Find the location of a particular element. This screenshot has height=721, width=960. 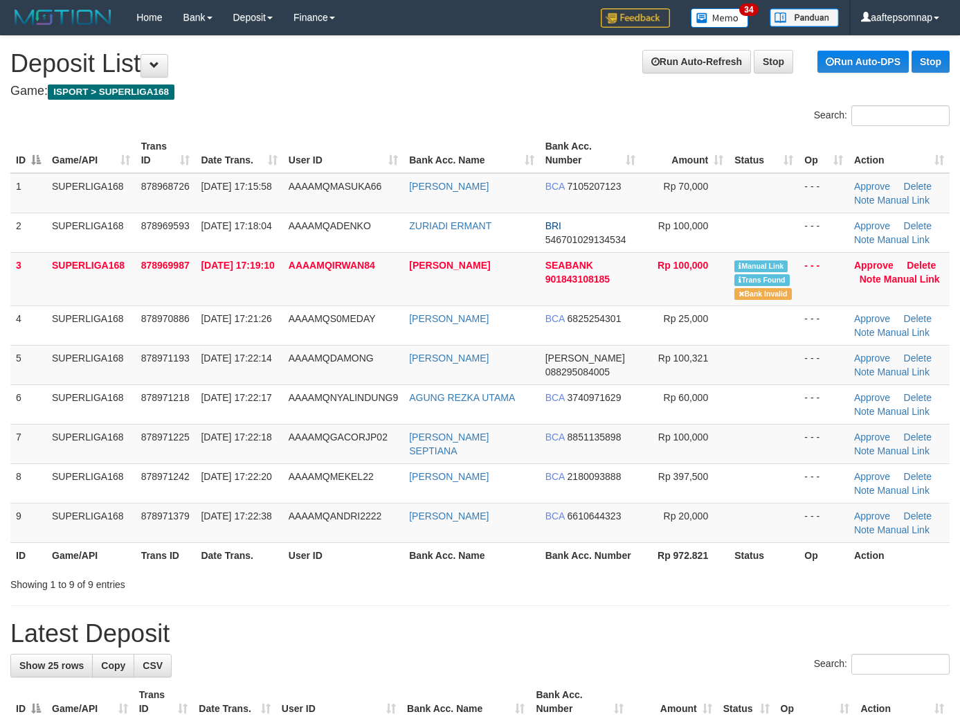

span: SEABANK is located at coordinates (569, 265).